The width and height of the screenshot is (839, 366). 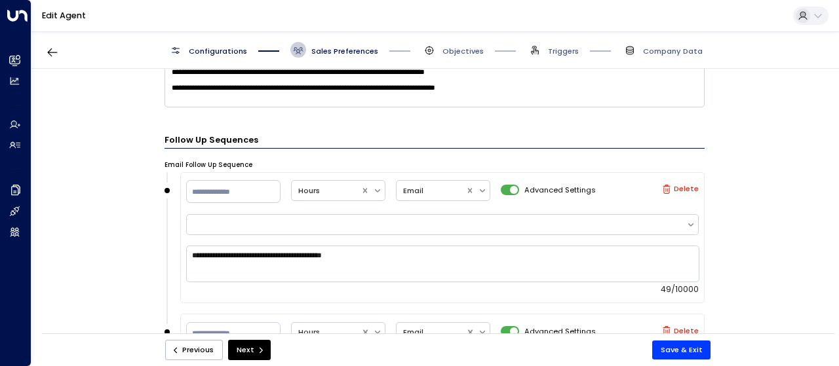 I want to click on span: Configurations, so click(x=218, y=51).